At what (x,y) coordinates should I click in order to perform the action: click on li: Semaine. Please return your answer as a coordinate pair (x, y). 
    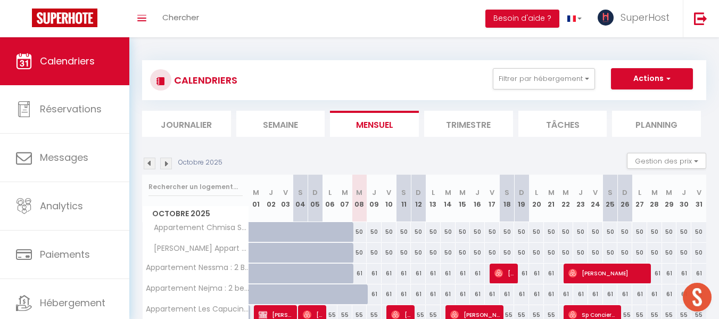
    Looking at the image, I should click on (280, 123).